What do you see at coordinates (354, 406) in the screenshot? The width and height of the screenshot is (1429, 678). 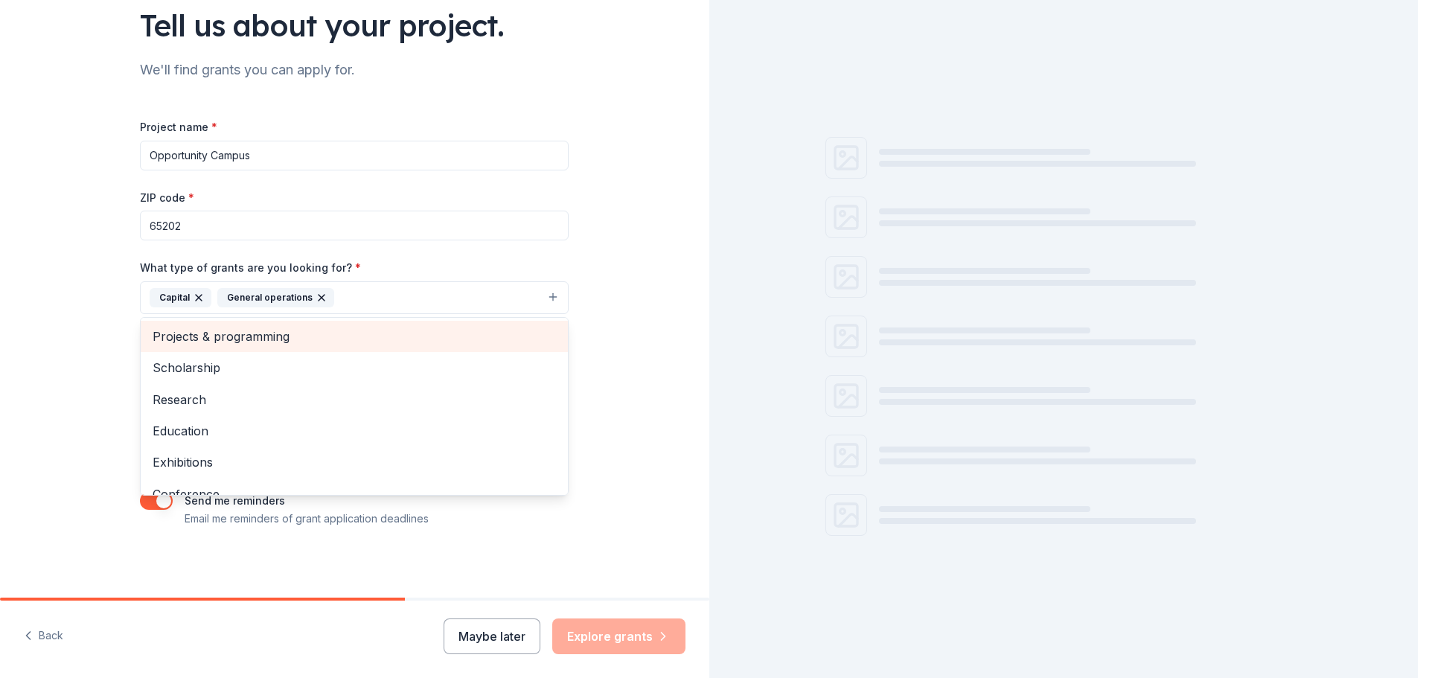 I see `div: CapitalGeneral operations` at bounding box center [354, 406].